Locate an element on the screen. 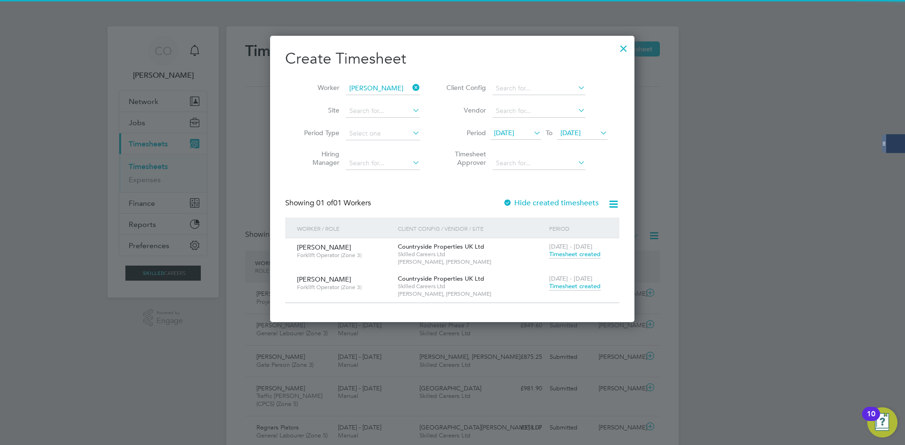 The image size is (905, 445). label: Hide created timesheets is located at coordinates (550, 203).